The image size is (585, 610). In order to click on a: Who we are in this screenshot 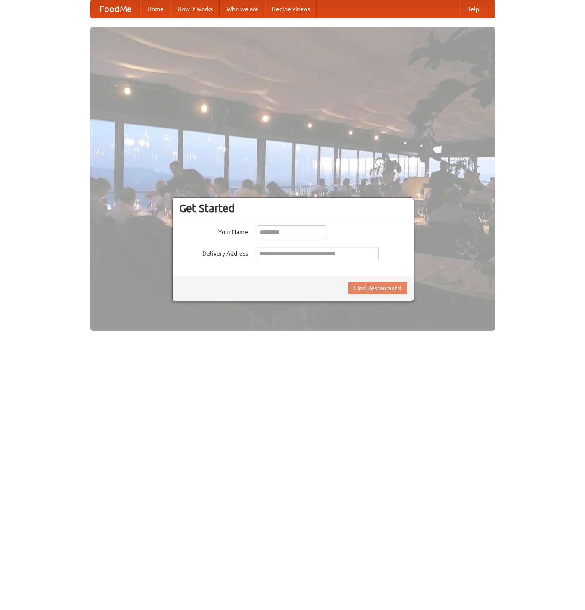, I will do `click(243, 9)`.